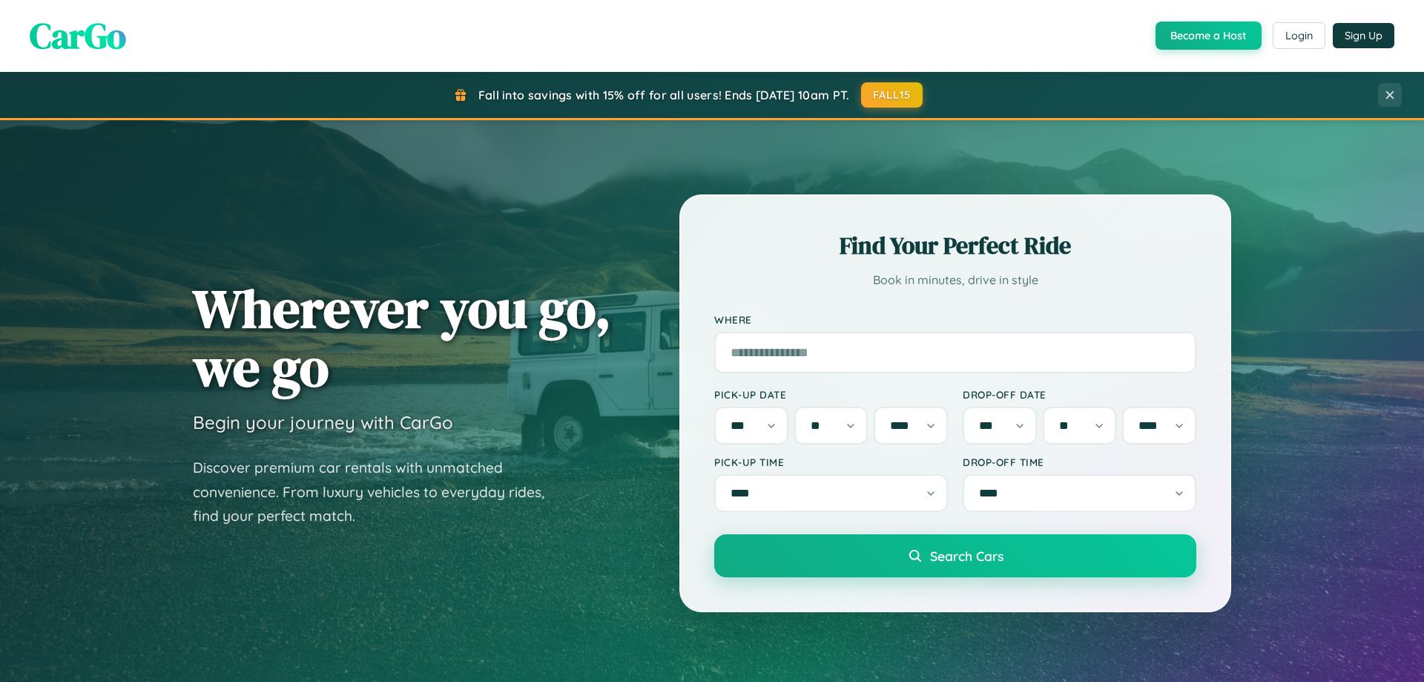 This screenshot has width=1424, height=682. I want to click on button: Sign Up, so click(1363, 36).